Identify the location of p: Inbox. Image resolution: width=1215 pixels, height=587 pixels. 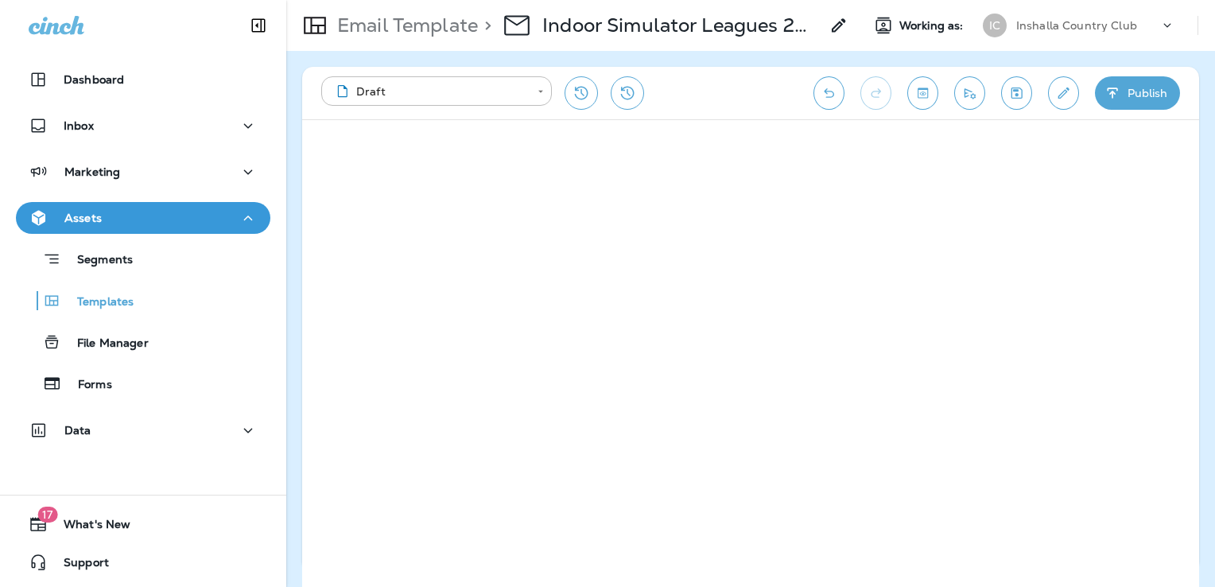
(79, 126).